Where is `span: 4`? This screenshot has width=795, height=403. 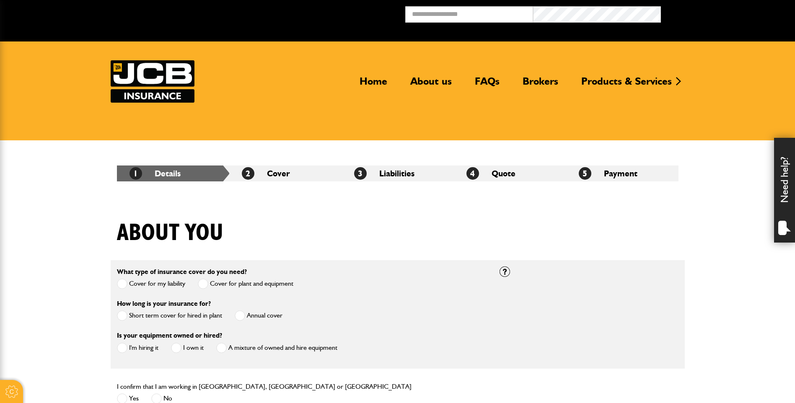
span: 4 is located at coordinates (472, 173).